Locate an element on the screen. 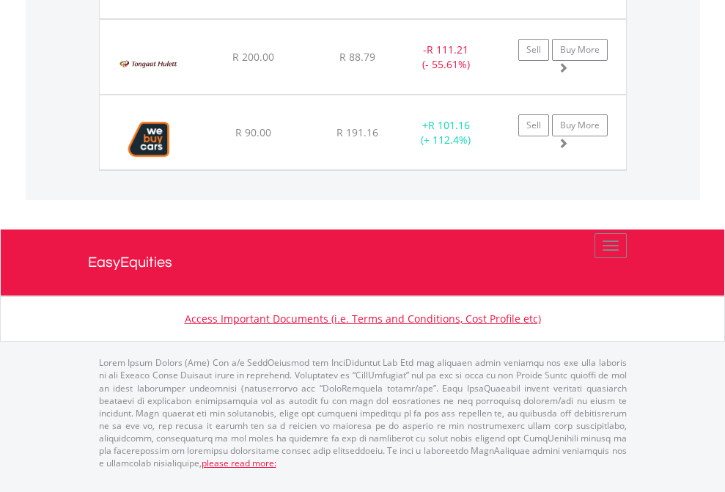  span: R 90.00 is located at coordinates (253, 132).